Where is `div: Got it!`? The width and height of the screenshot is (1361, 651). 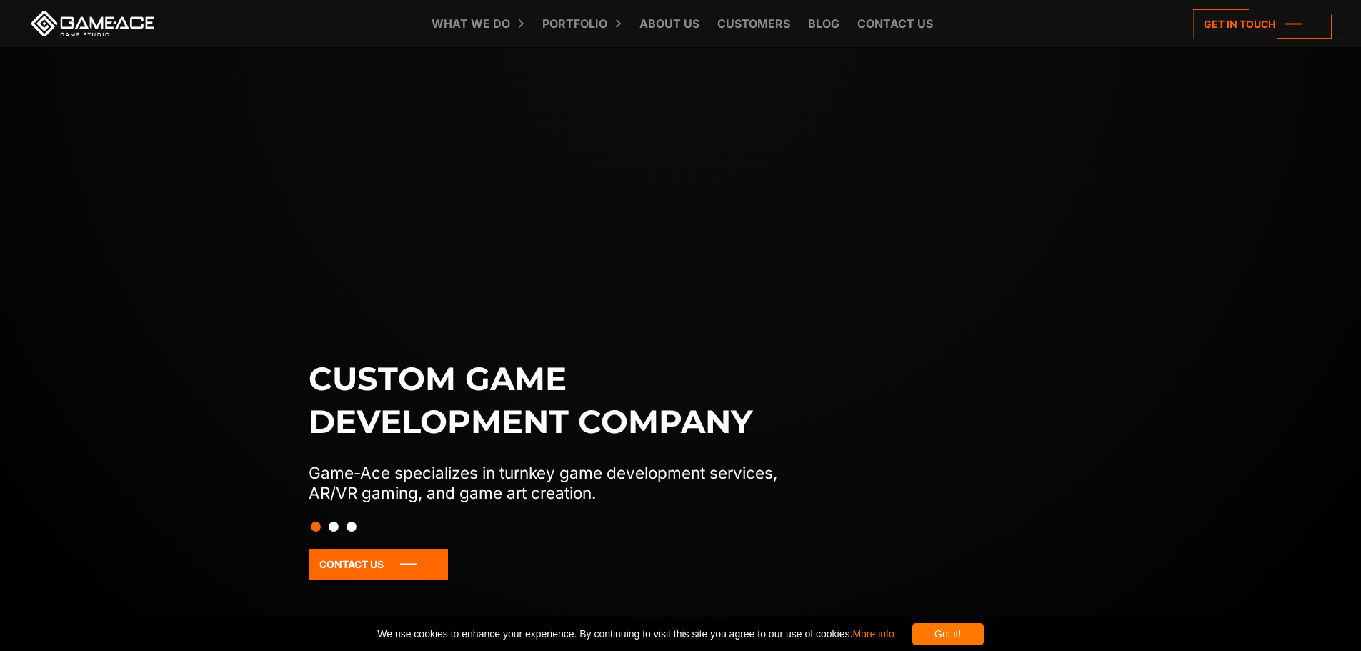
div: Got it! is located at coordinates (948, 634).